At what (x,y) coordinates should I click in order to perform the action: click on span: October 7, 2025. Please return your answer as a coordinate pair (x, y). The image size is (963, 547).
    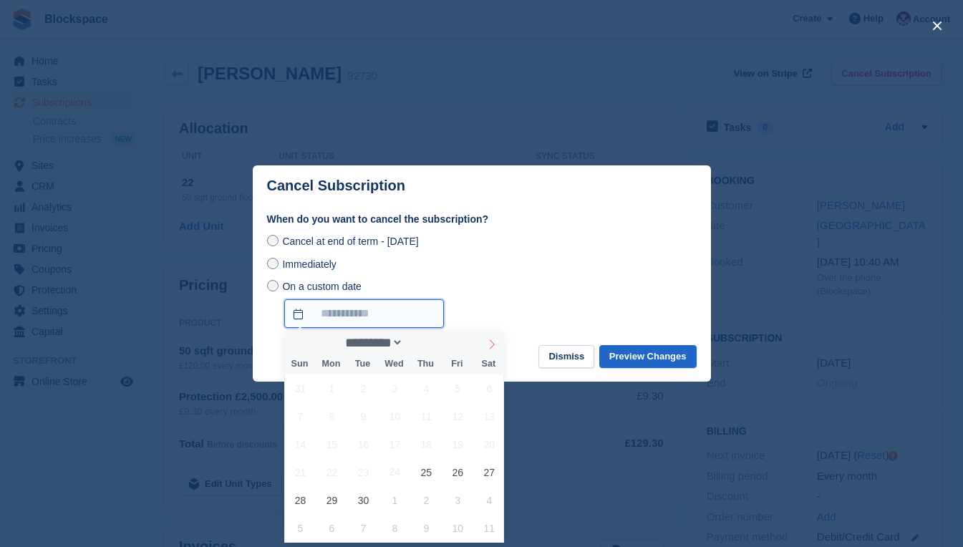
    Looking at the image, I should click on (363, 528).